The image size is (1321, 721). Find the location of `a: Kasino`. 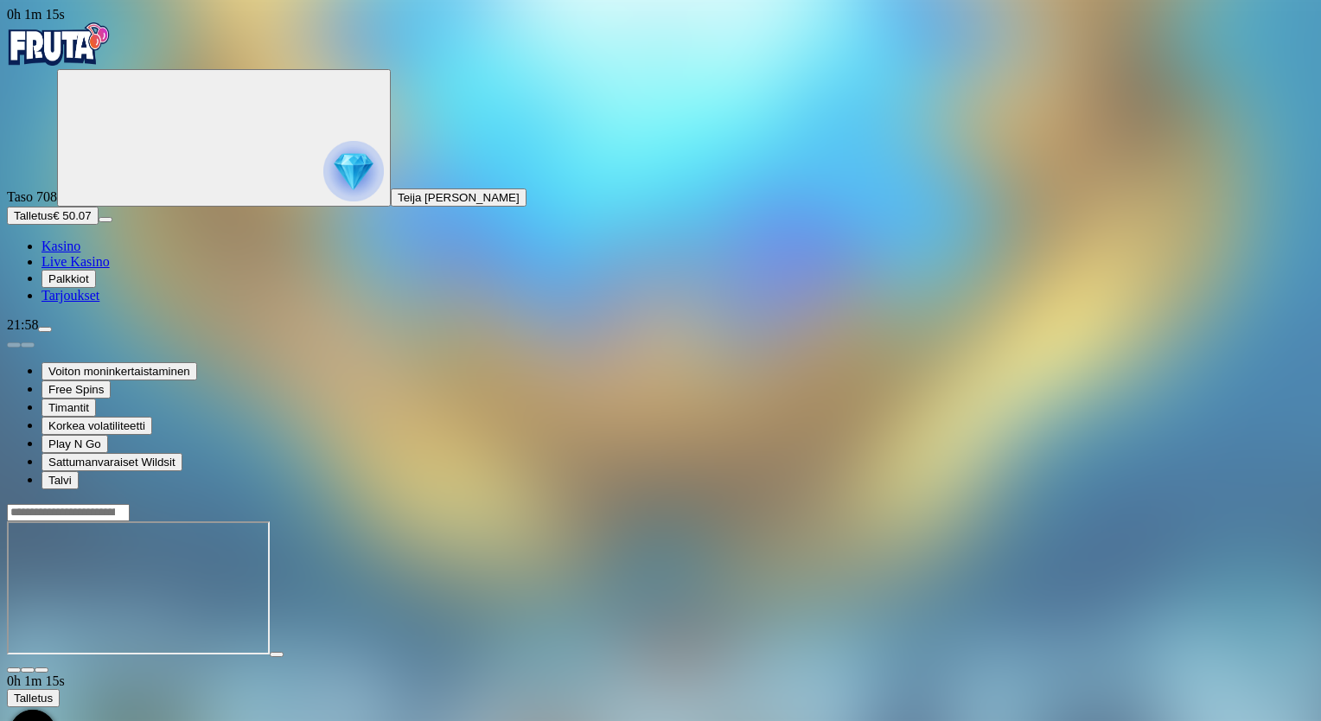

a: Kasino is located at coordinates (60, 245).